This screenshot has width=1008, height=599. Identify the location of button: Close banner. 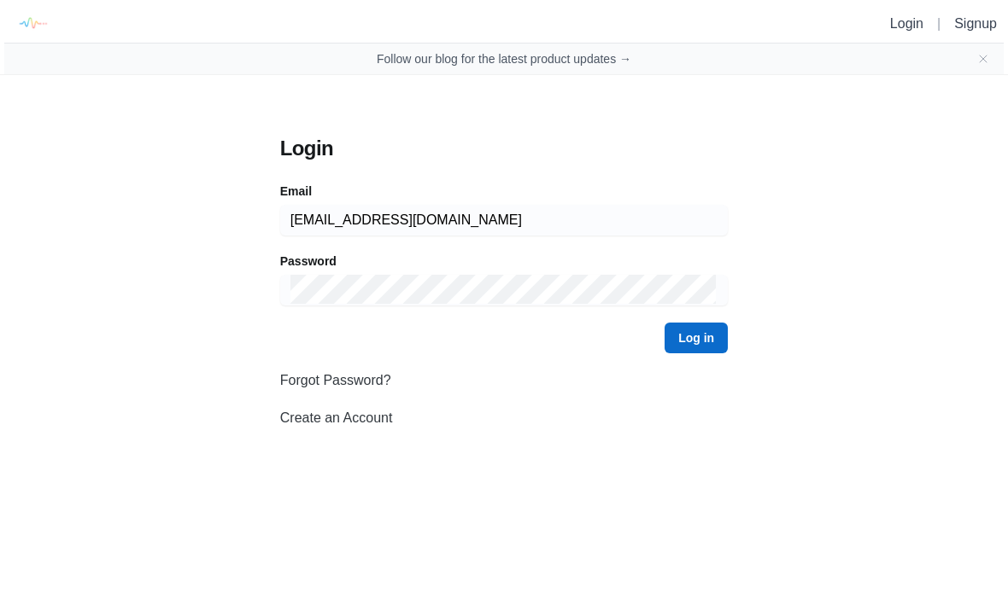
(983, 59).